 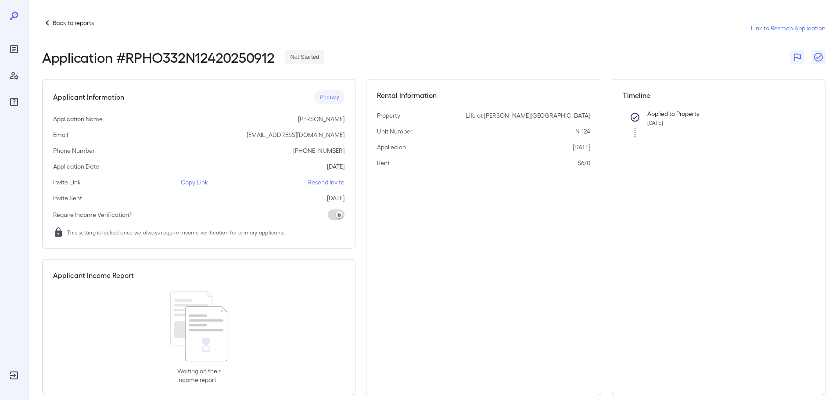 I want to click on div: Reports, so click(x=14, y=49).